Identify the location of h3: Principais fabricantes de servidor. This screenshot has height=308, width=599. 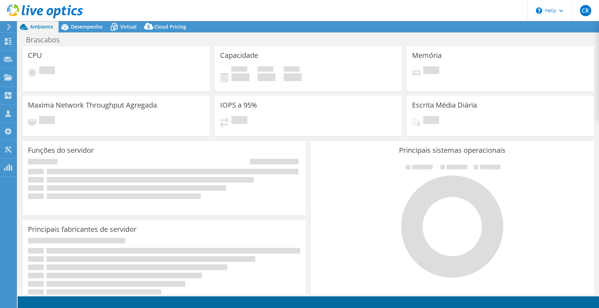
(82, 229).